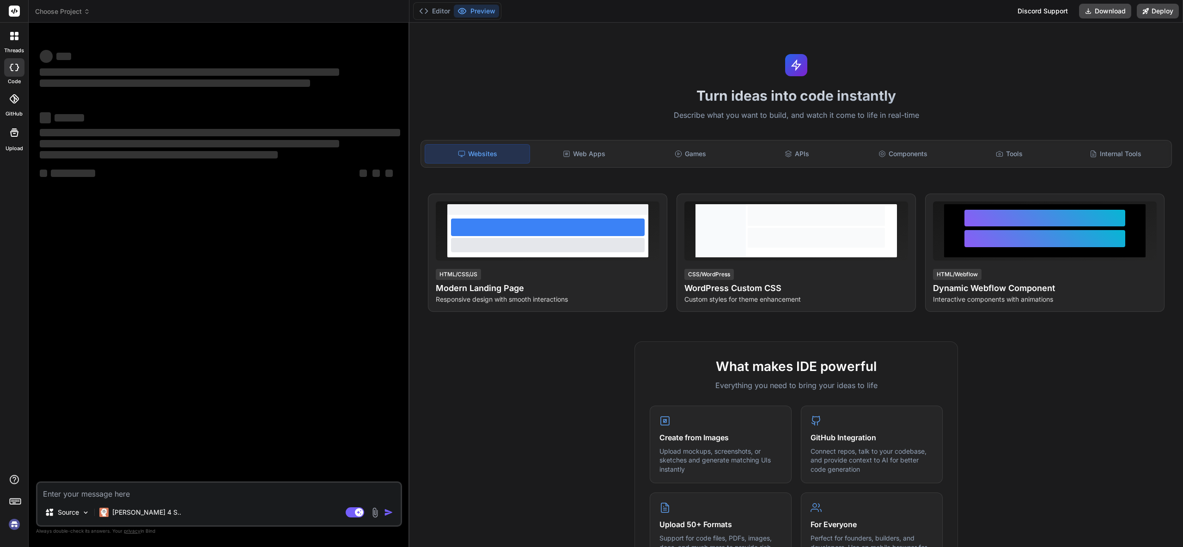 The width and height of the screenshot is (1183, 547). Describe the element at coordinates (219, 531) in the screenshot. I see `p: Always double-check its answers. Your in Bind` at that location.